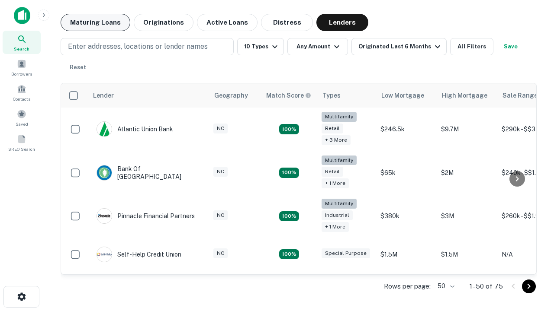 This screenshot has height=311, width=554. I want to click on div: Contacts, so click(22, 93).